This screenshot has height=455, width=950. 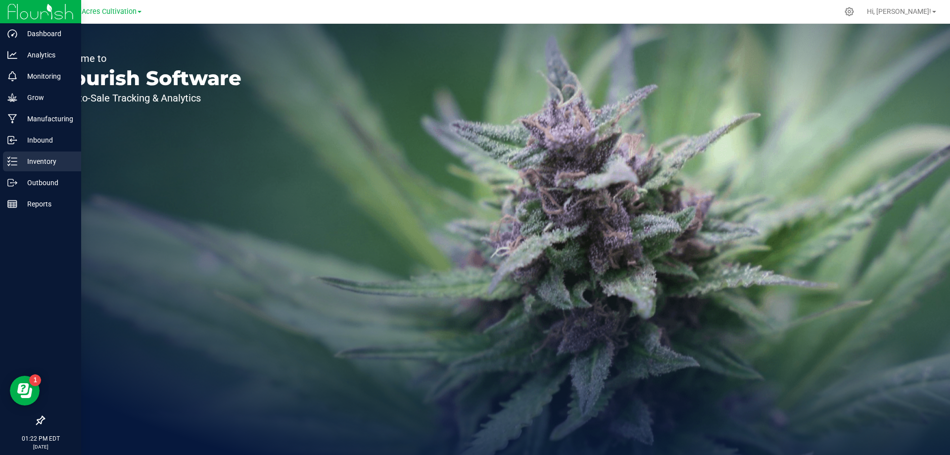 What do you see at coordinates (147, 58) in the screenshot?
I see `p: Welcome to` at bounding box center [147, 58].